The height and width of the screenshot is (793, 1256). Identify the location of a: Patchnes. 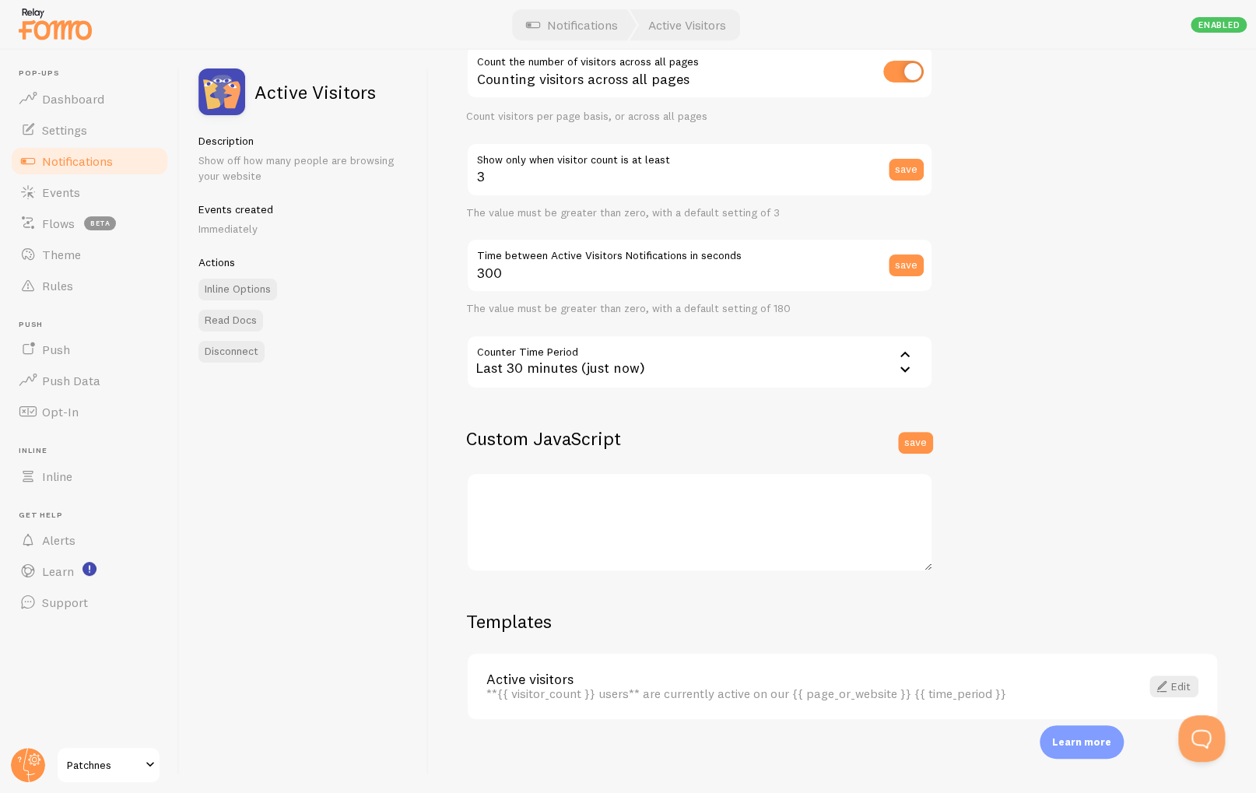
(108, 765).